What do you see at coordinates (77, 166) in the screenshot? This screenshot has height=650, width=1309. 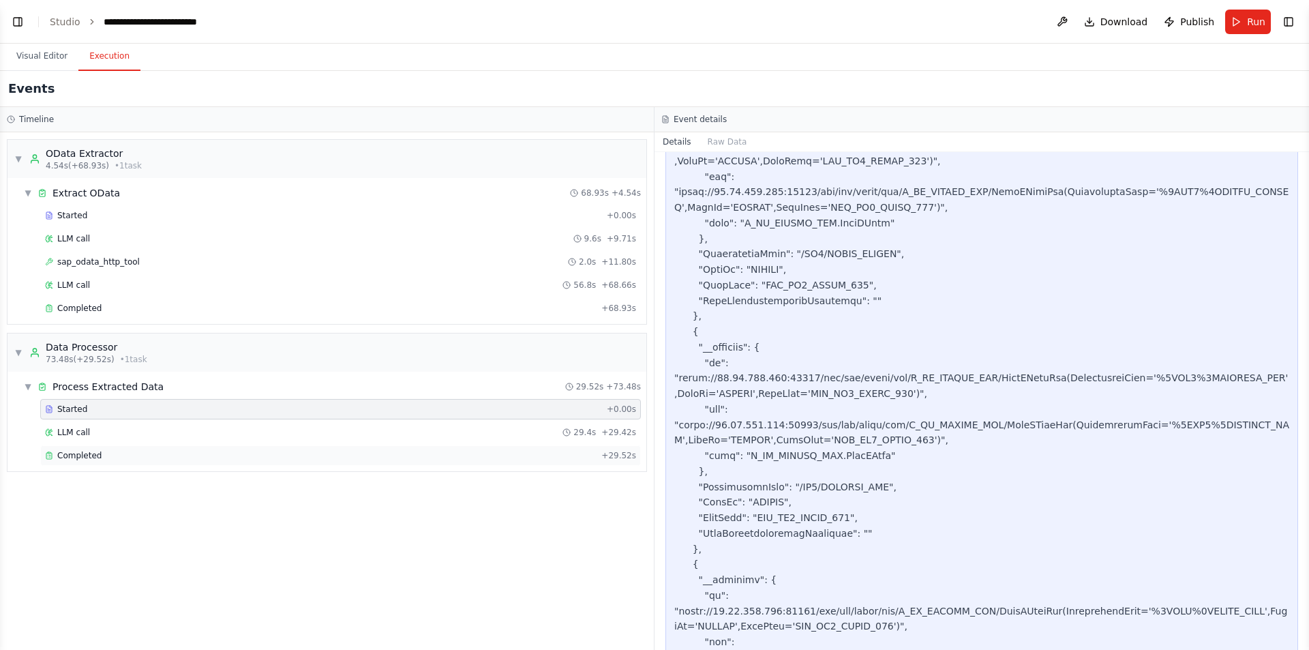 I see `span: 4.54s (+68.93s)` at bounding box center [77, 166].